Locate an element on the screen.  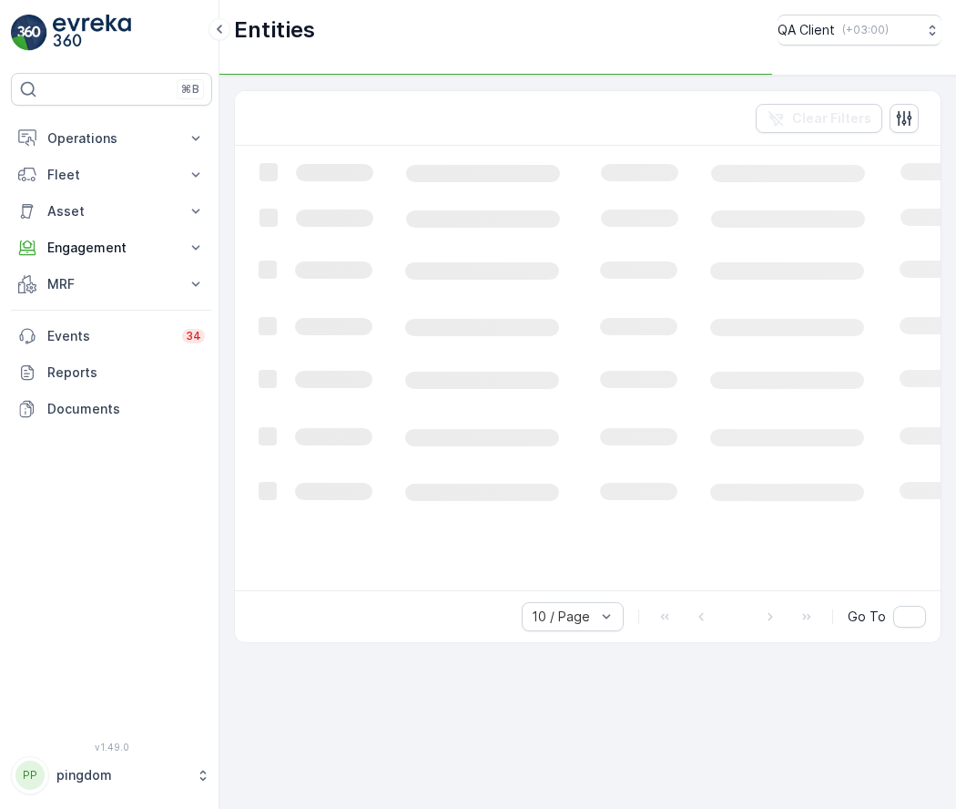
p: pingdom is located at coordinates (121, 775).